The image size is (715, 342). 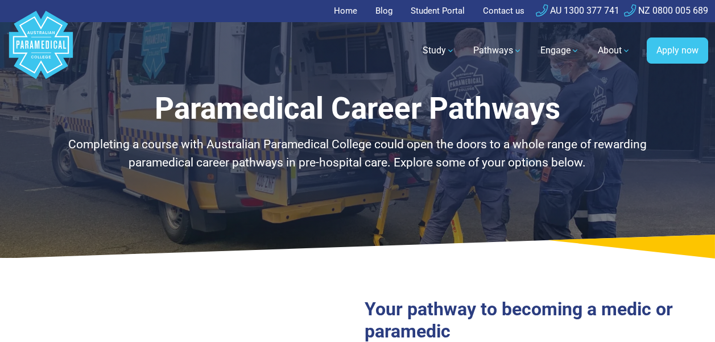 I want to click on a: Apply now, so click(x=677, y=51).